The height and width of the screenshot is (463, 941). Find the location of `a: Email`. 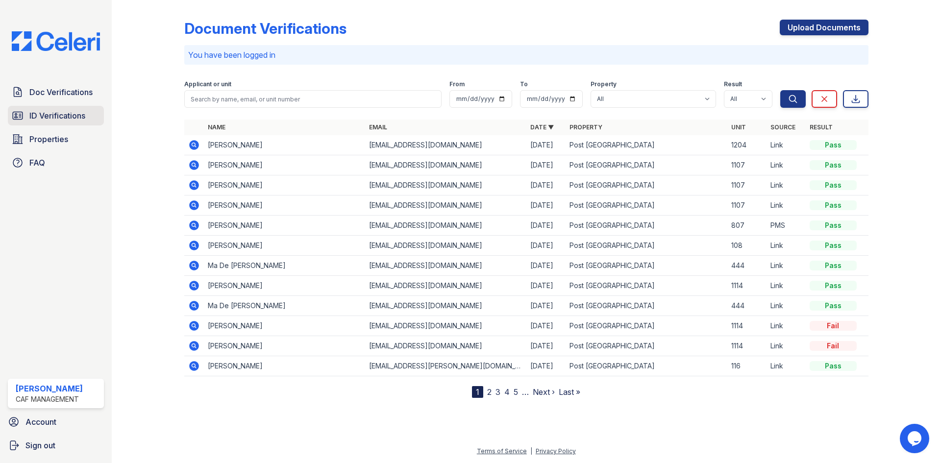

a: Email is located at coordinates (378, 127).